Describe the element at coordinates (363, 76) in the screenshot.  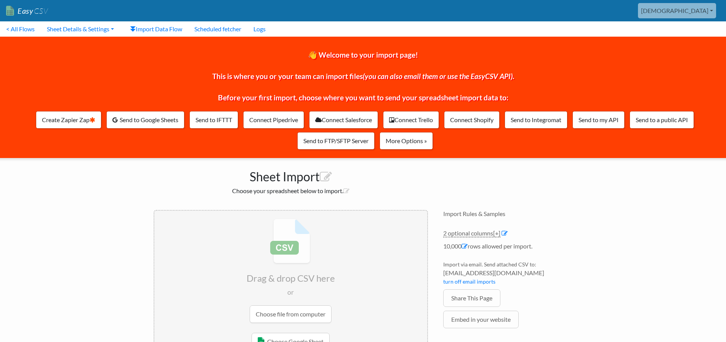
I see `span: 👋 Welcome to your import page! This is where you or your team can import files . Before your firs...` at that location.